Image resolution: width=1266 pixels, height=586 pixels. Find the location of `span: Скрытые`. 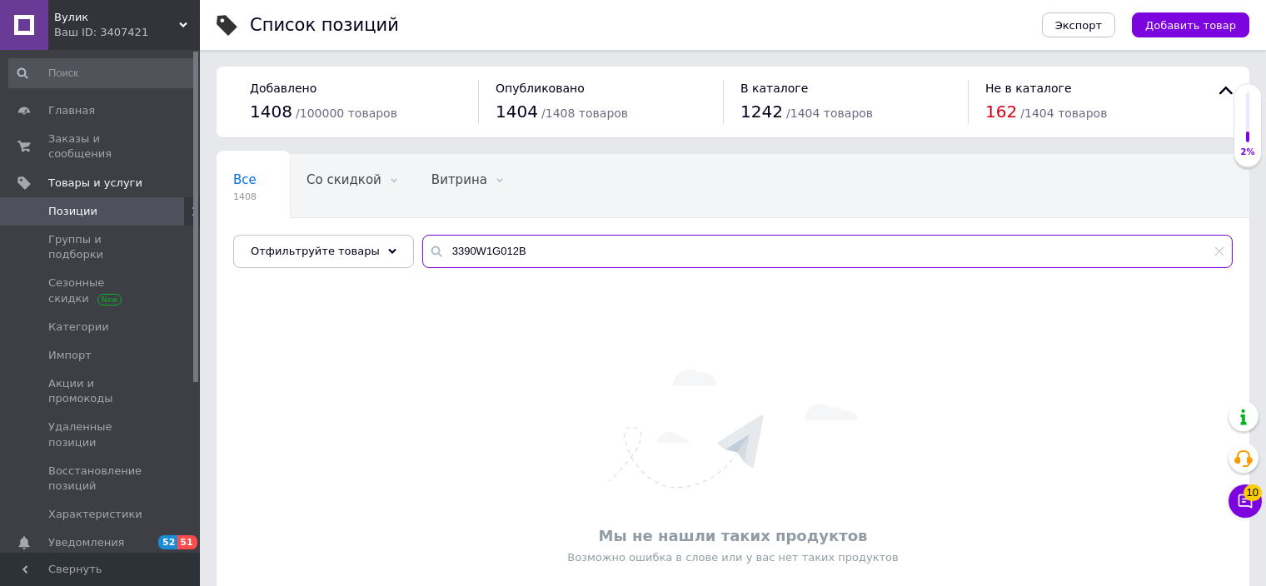

span: Скрытые is located at coordinates (262, 243).